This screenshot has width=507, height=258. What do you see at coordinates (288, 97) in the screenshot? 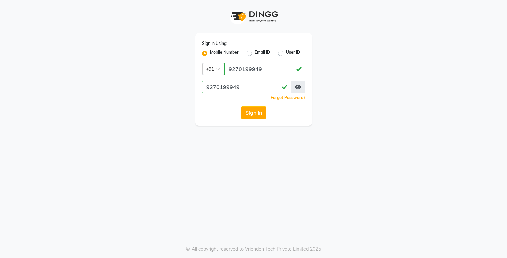
I see `a: Forgot Password?` at bounding box center [288, 97].